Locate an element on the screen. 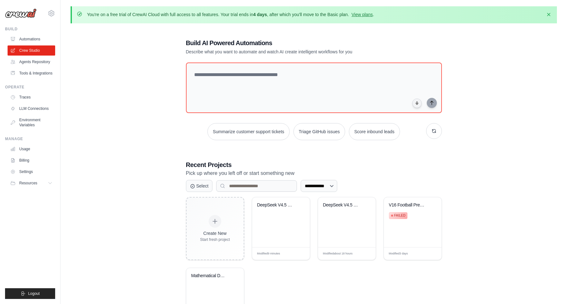 Image resolution: width=567 pixels, height=304 pixels. a: Tools & Integrations is located at coordinates (31, 73).